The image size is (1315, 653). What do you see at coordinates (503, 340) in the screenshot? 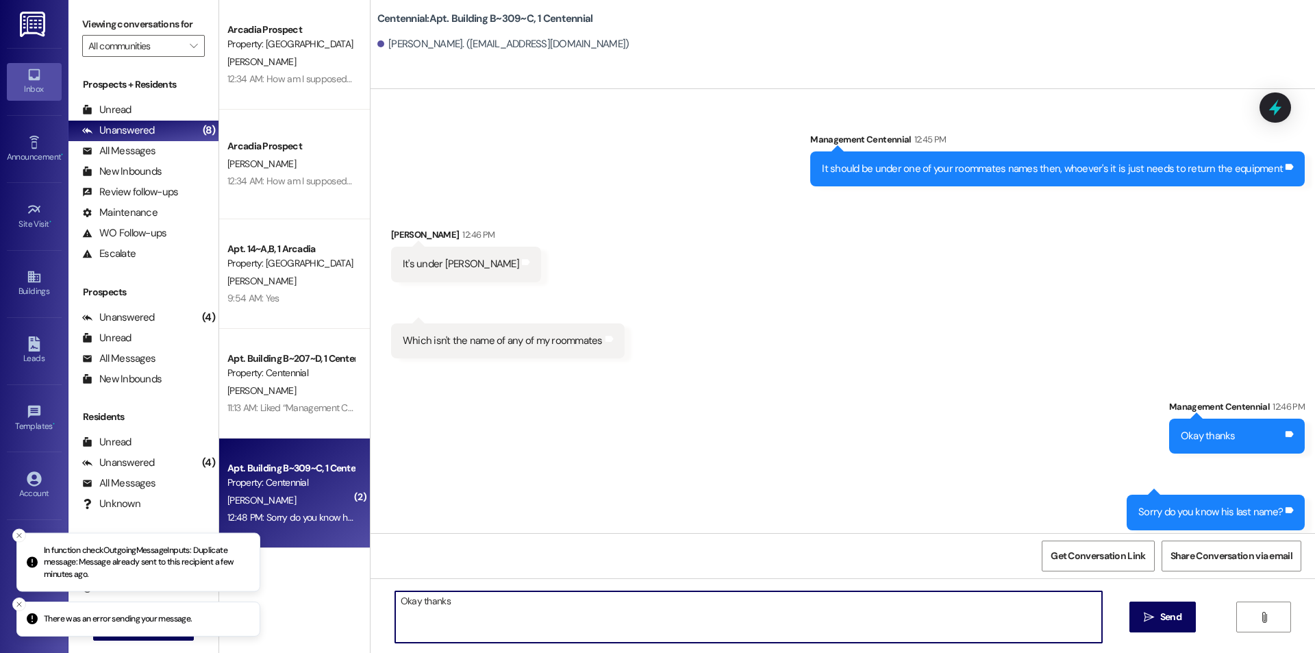
I see `div: Which isn't the name of any of my roommates` at bounding box center [503, 340].